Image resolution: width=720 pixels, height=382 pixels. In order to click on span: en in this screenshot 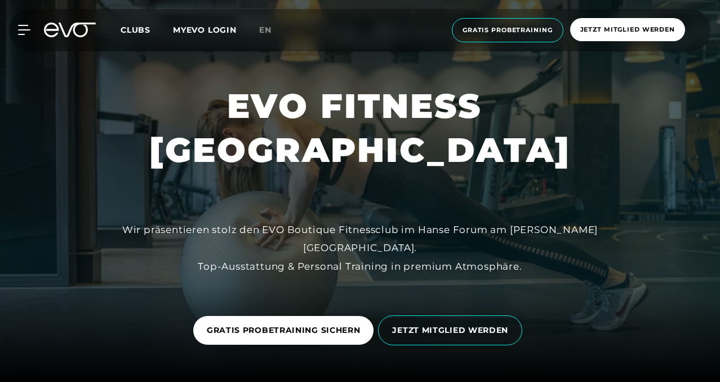, I will do `click(266, 30)`.